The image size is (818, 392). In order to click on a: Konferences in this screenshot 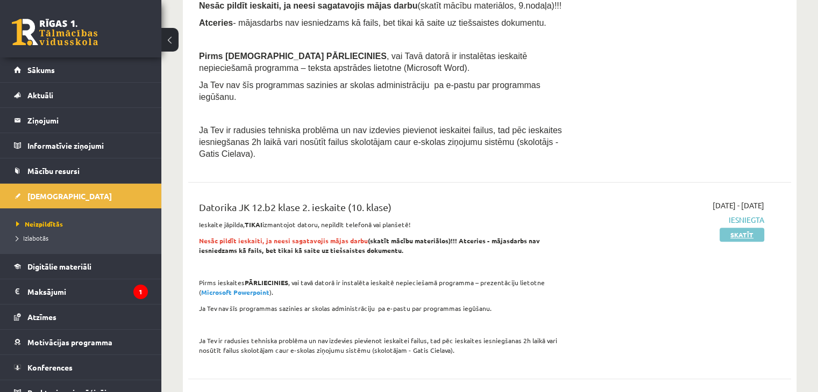, I will do `click(81, 368)`.